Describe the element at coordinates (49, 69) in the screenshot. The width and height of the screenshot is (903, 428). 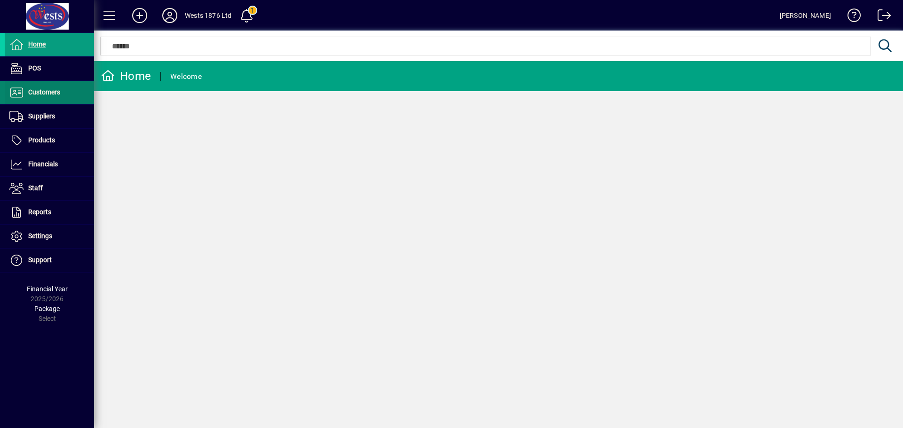
I see `a: POS` at that location.